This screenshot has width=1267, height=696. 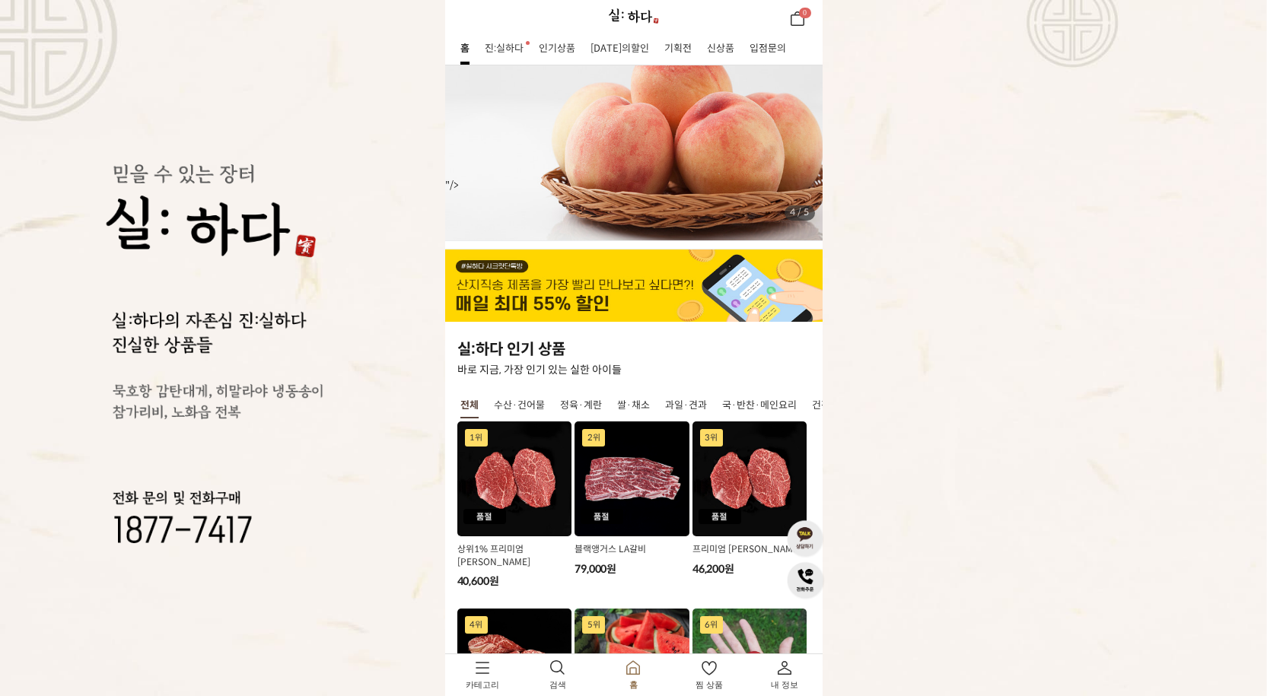 What do you see at coordinates (593, 437) in the screenshot?
I see `div: 2위` at bounding box center [593, 437].